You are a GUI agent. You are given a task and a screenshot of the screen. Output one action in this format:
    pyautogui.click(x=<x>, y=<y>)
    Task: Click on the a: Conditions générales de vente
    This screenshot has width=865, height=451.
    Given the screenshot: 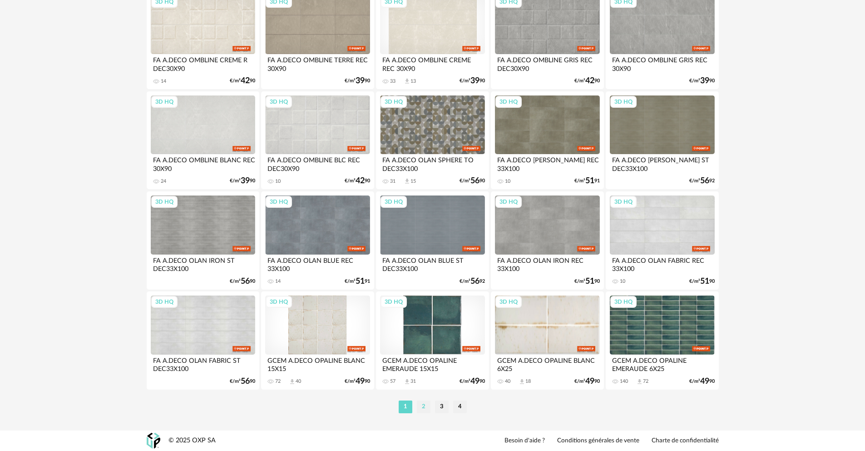 What is the action you would take?
    pyautogui.click(x=598, y=441)
    